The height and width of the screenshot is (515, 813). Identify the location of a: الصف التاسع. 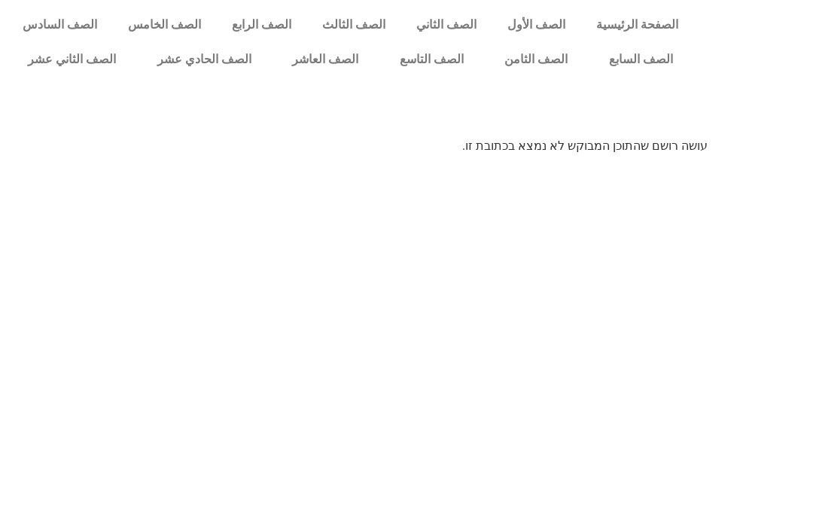
(431, 59).